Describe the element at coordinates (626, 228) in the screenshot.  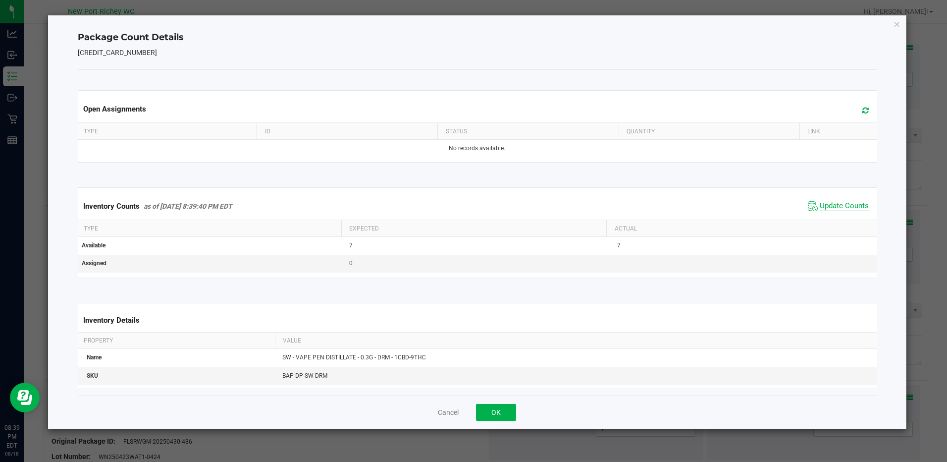
I see `span: Actual` at that location.